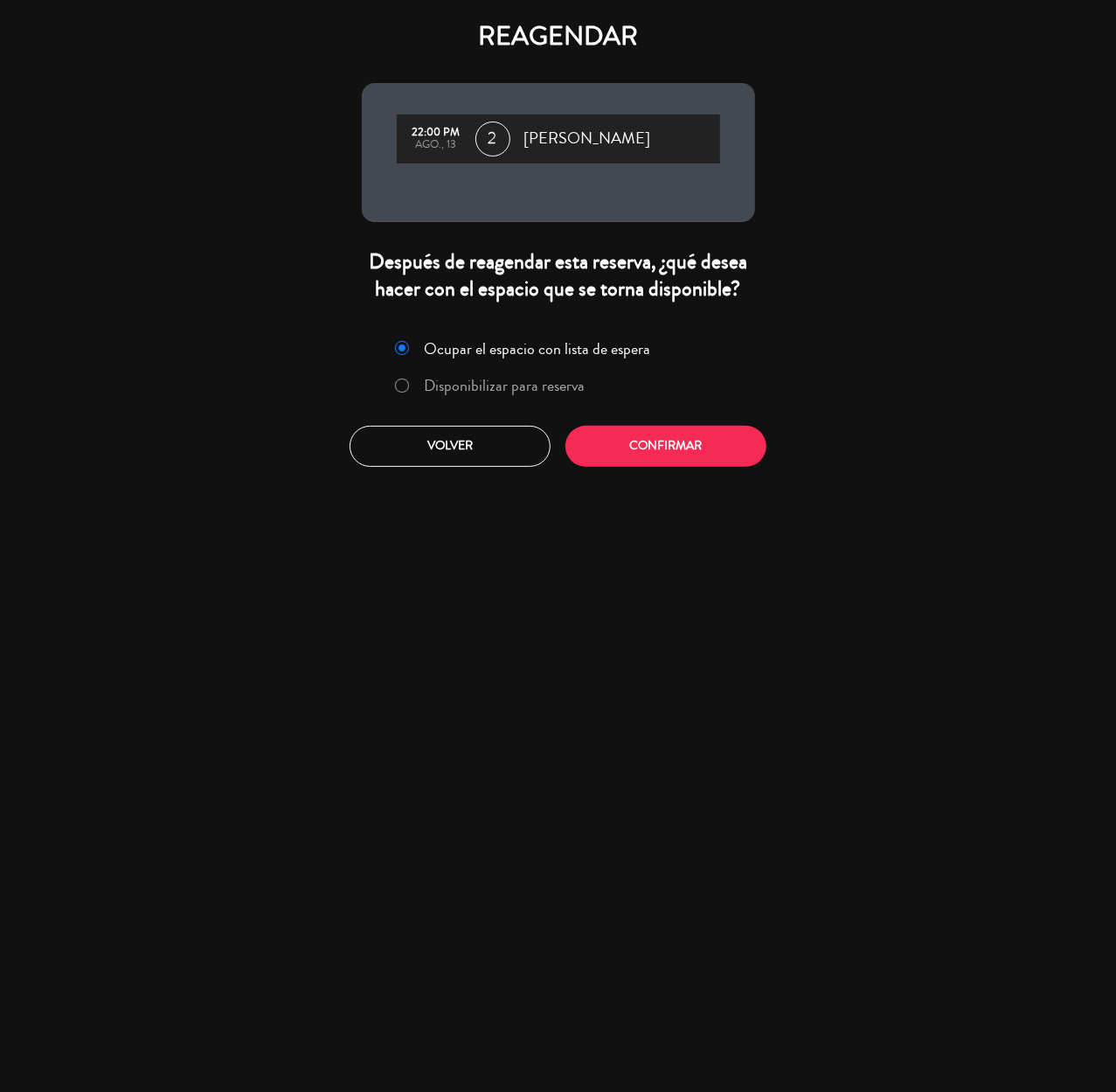 The width and height of the screenshot is (1116, 1092). What do you see at coordinates (536, 348) in the screenshot?
I see `label: Ocupar el espacio con lista de espera` at bounding box center [536, 348].